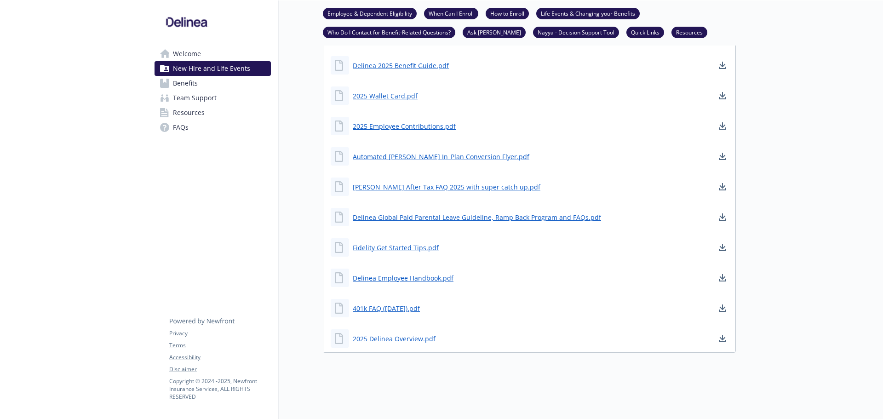 This screenshot has width=883, height=419. I want to click on a: Team Support, so click(213, 98).